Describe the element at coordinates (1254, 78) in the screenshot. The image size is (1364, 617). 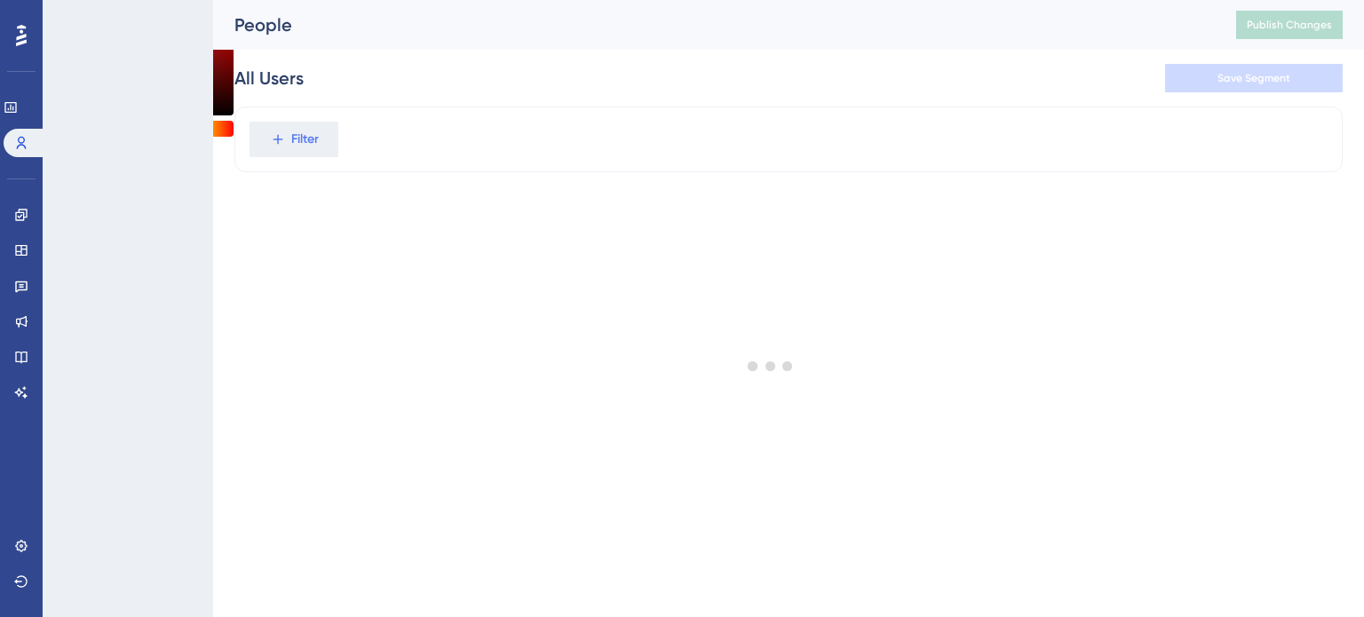
I see `span: Save Segment` at that location.